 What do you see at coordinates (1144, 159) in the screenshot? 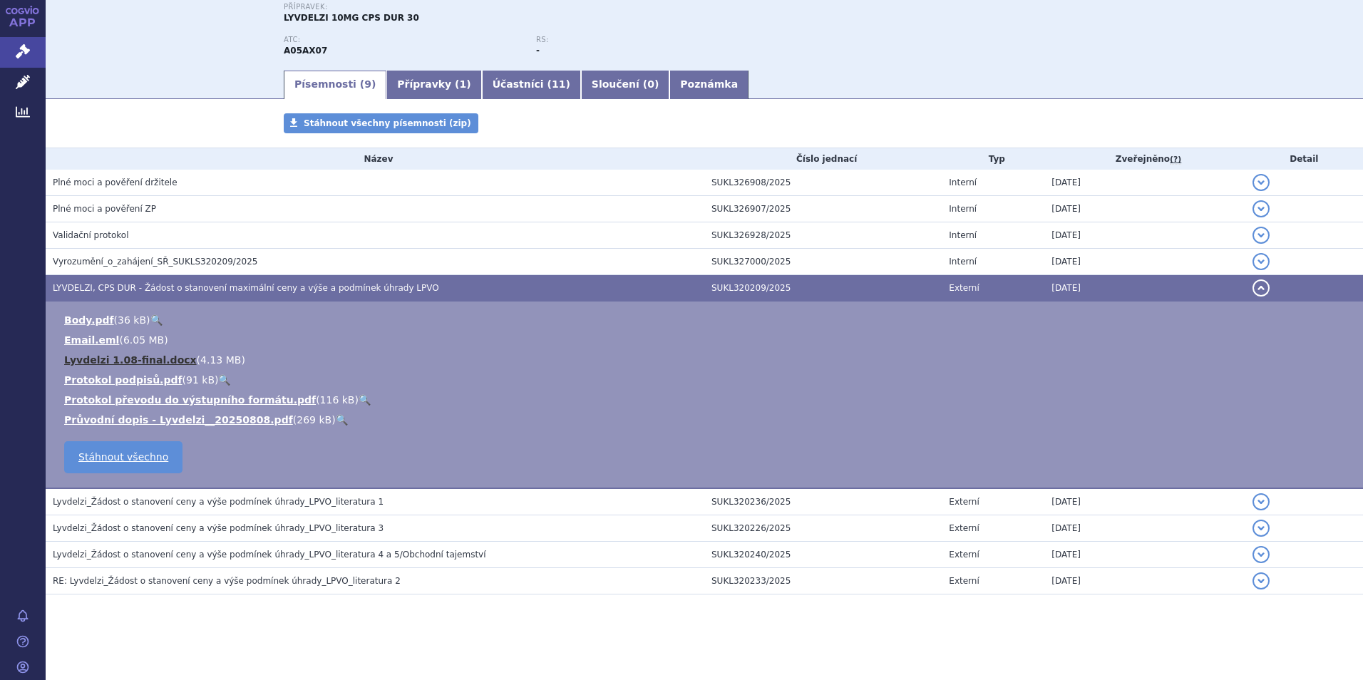
I see `th: Zveřejněno` at bounding box center [1144, 159].